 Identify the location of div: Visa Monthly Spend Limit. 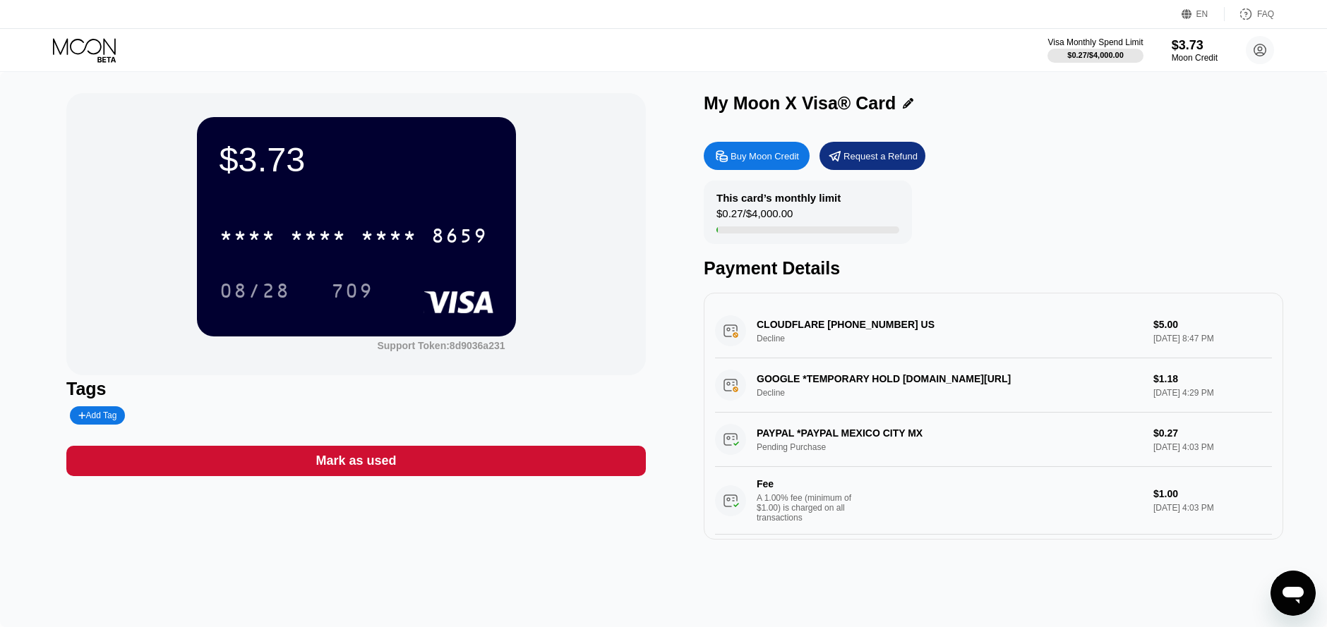
(1094, 42).